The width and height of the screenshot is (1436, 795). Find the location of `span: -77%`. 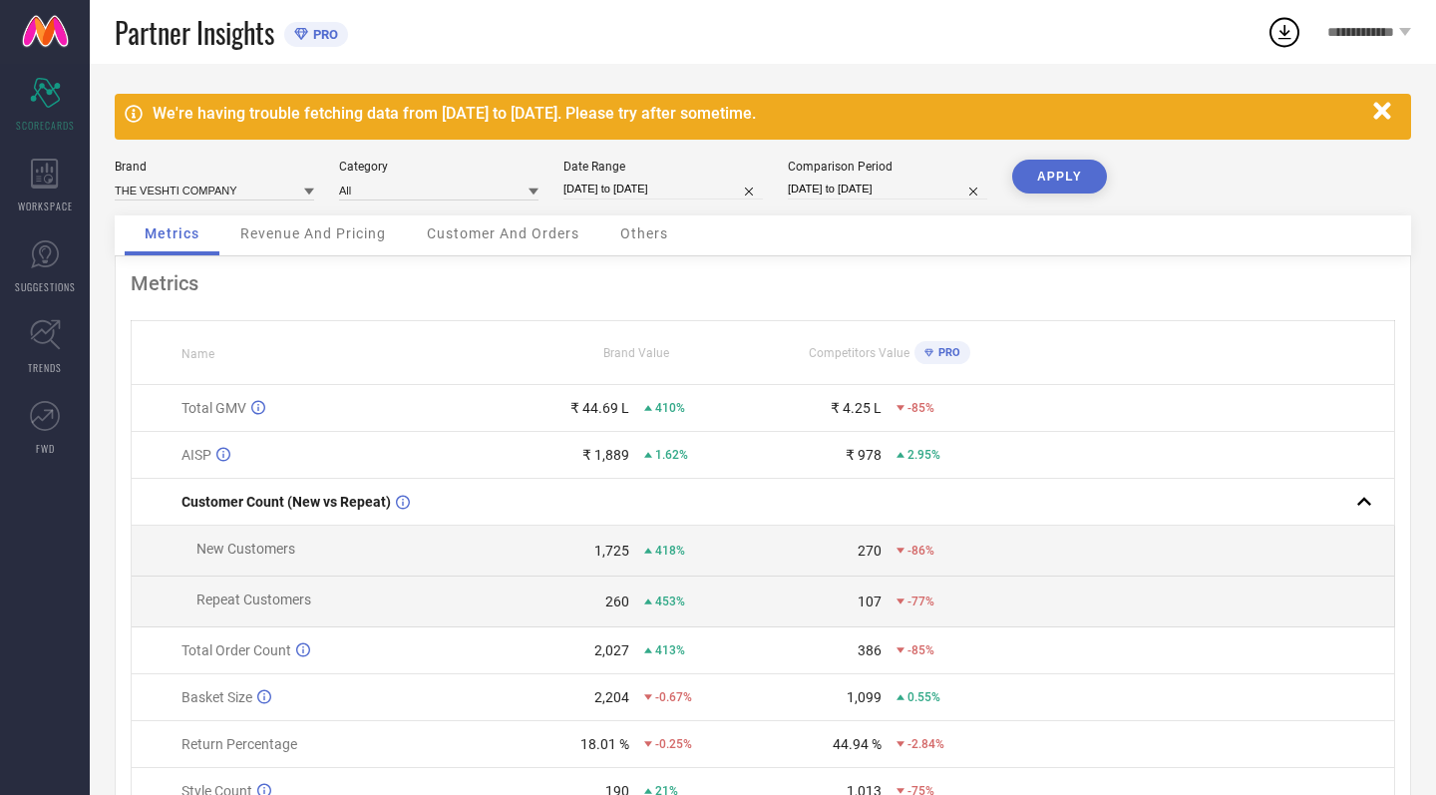

span: -77% is located at coordinates (920, 601).